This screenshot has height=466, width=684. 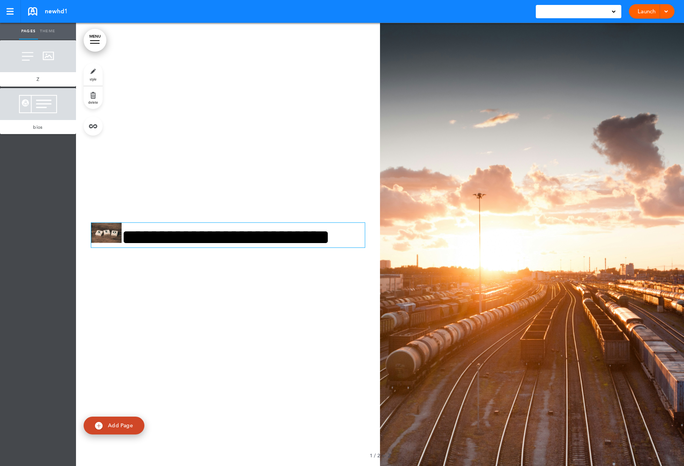 What do you see at coordinates (95, 40) in the screenshot?
I see `a: MENU` at bounding box center [95, 40].